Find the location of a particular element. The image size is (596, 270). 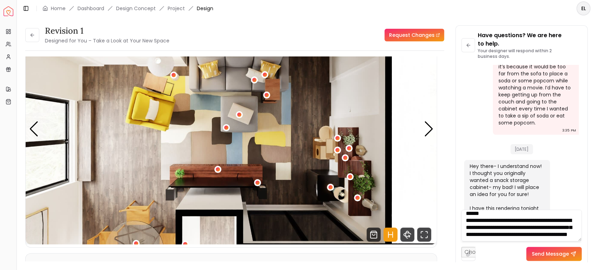

svg: Shop Products from this design is located at coordinates (374, 235).